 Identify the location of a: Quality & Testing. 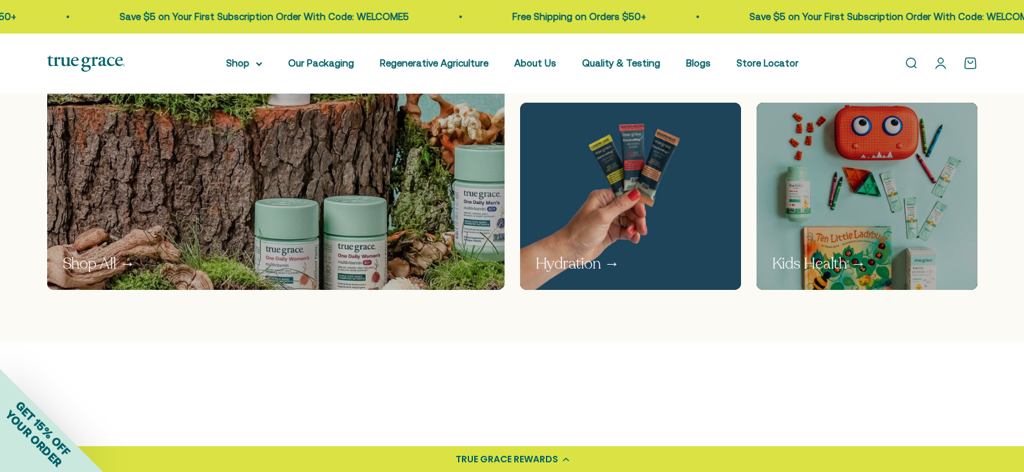
(621, 63).